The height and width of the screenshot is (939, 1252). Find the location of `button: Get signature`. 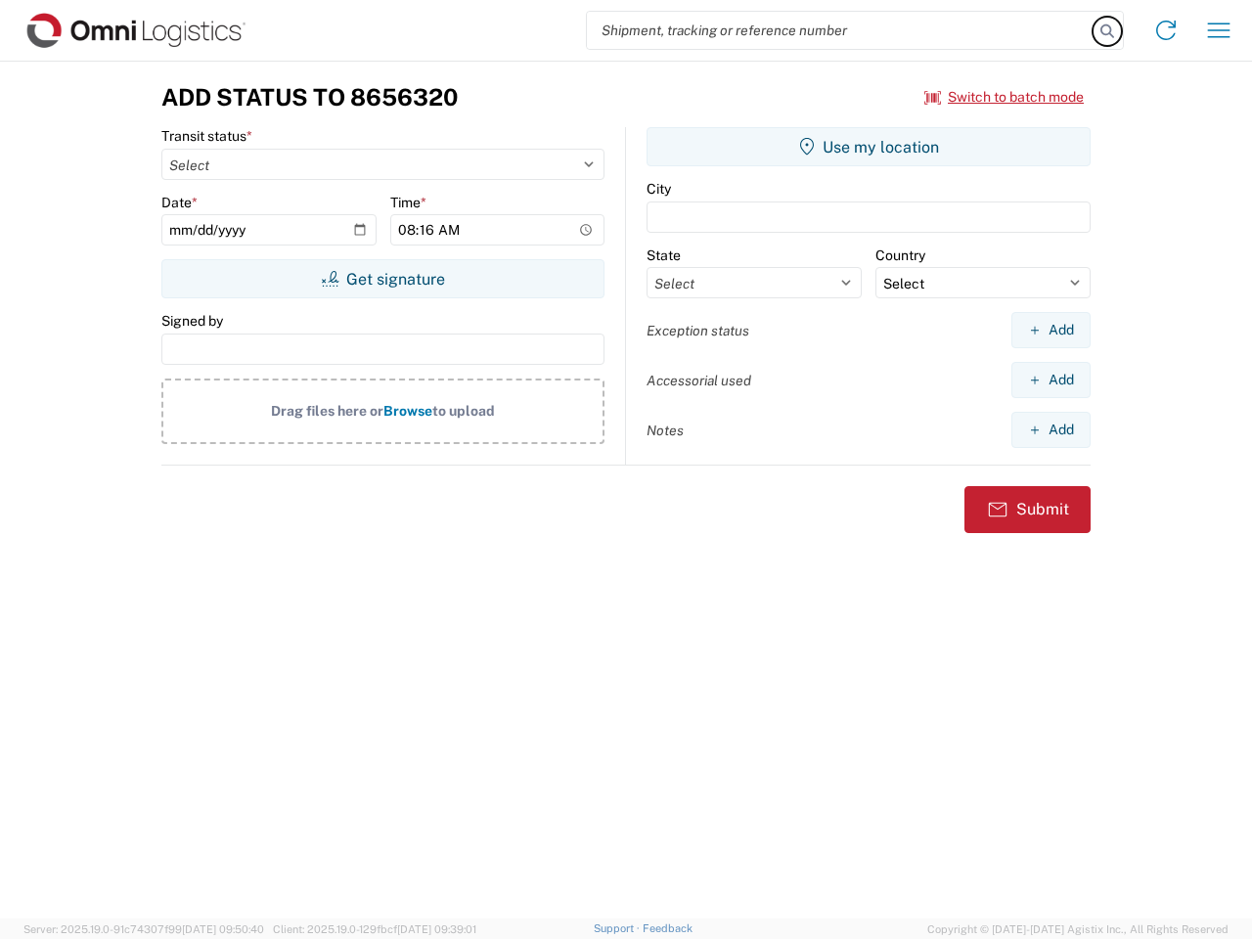

button: Get signature is located at coordinates (382, 279).